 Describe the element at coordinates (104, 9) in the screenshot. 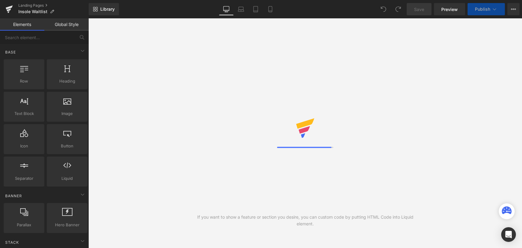

I see `a: New Library` at that location.